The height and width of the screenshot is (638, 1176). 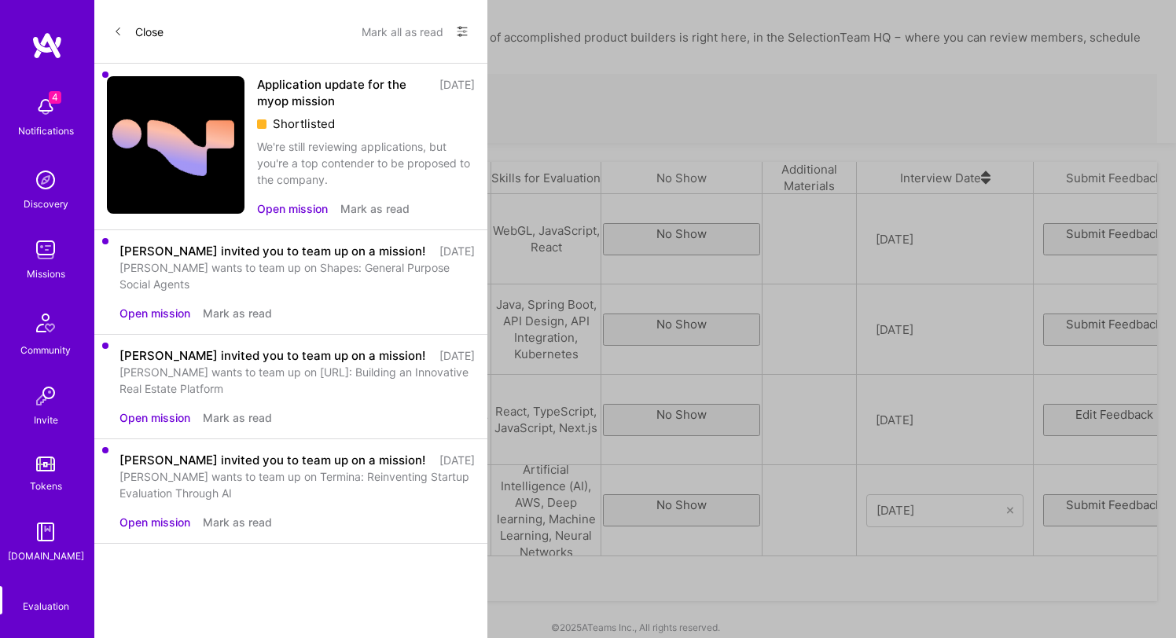 What do you see at coordinates (175, 145) in the screenshot?
I see `img: Company Logo` at bounding box center [175, 145].